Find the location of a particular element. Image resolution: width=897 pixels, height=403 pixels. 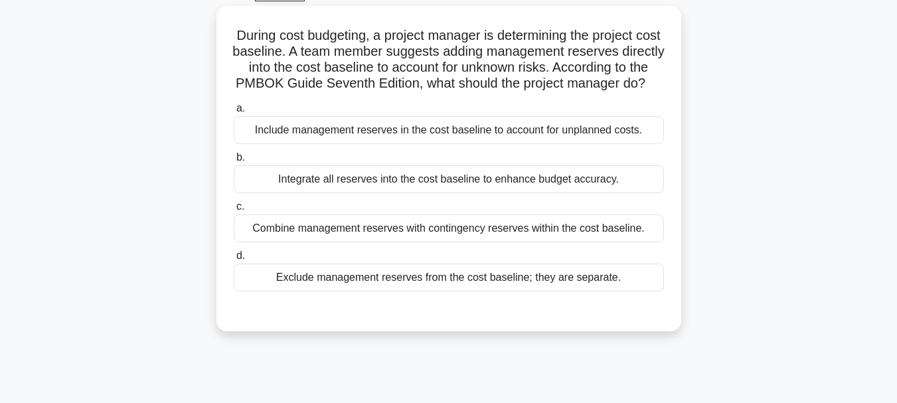

span: a. is located at coordinates (240, 108).